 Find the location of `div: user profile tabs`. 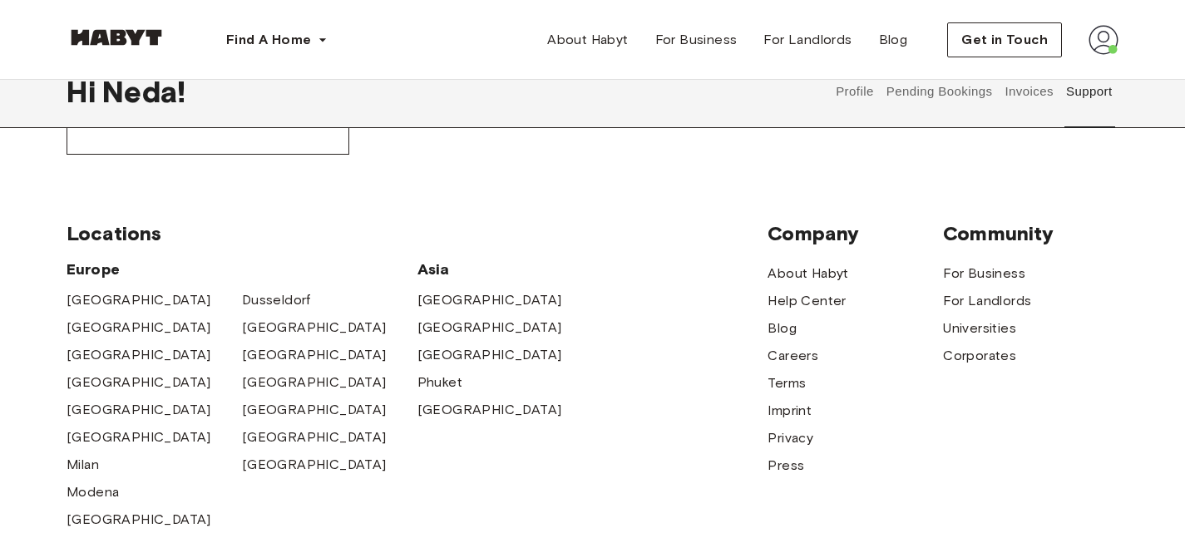

div: user profile tabs is located at coordinates (974, 91).